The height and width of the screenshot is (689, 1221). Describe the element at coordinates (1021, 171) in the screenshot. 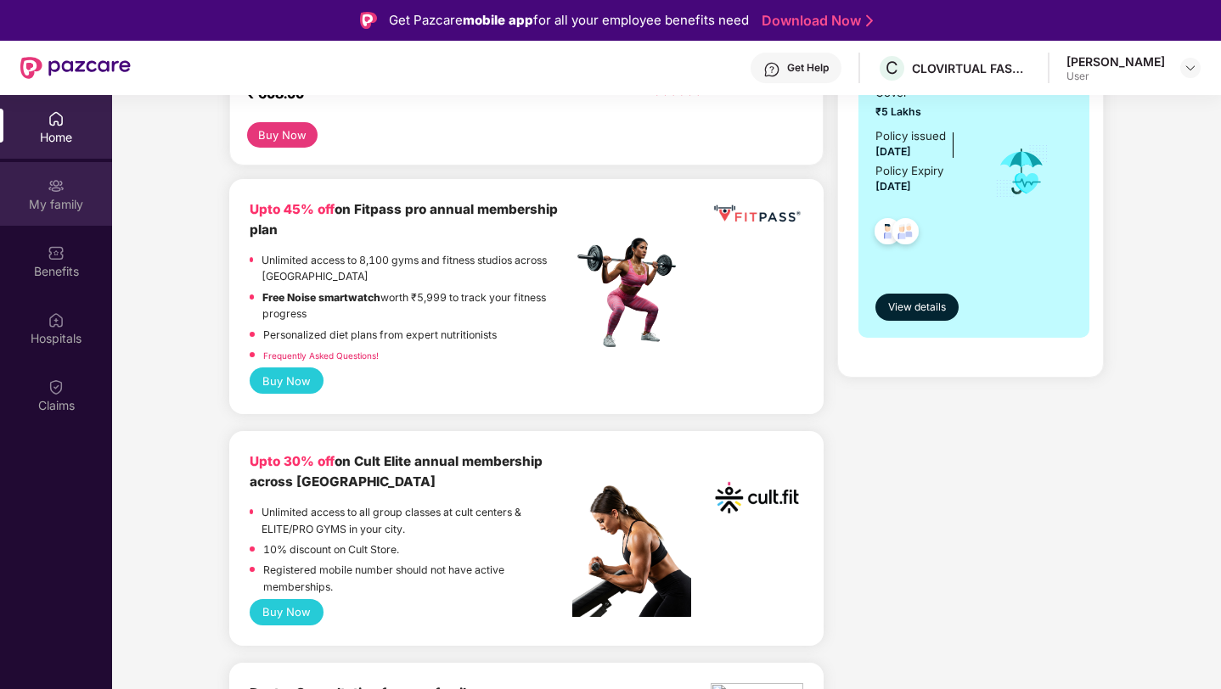

I see `img: icon` at that location.